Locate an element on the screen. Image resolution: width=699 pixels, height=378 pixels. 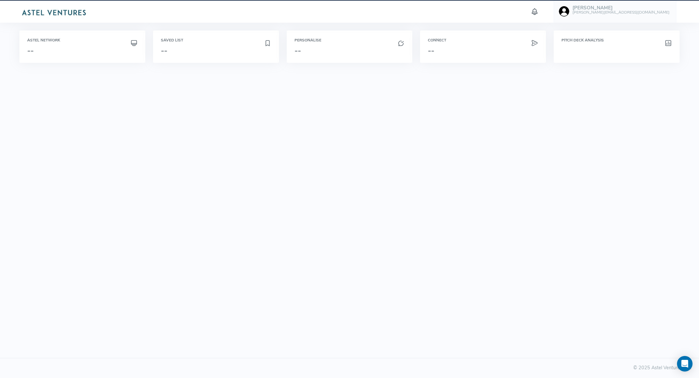
img: user-image is located at coordinates (564, 11).